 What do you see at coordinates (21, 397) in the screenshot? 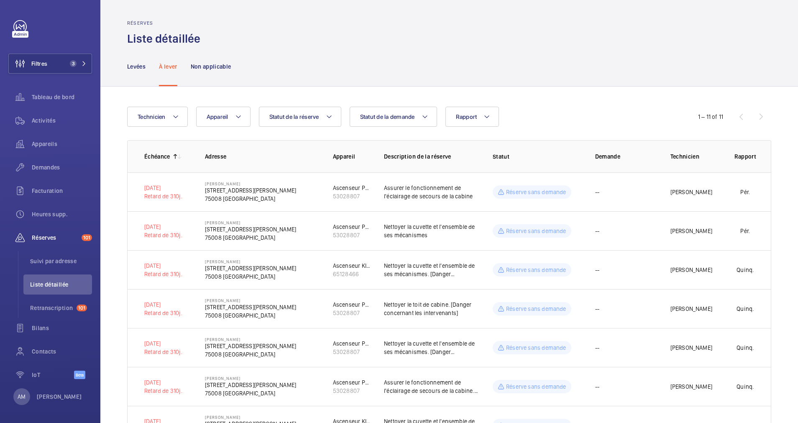
I see `p: AM` at bounding box center [21, 397].